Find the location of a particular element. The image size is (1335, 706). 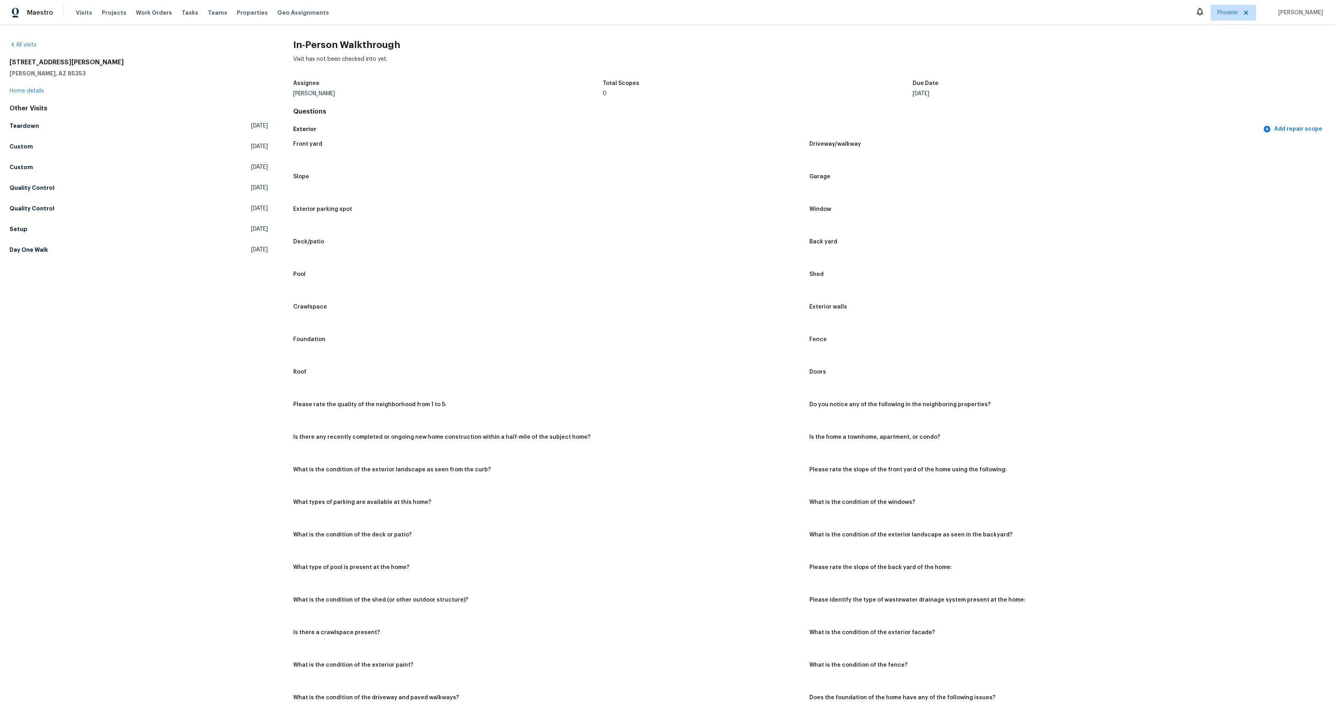

span: Teams is located at coordinates (217, 13).